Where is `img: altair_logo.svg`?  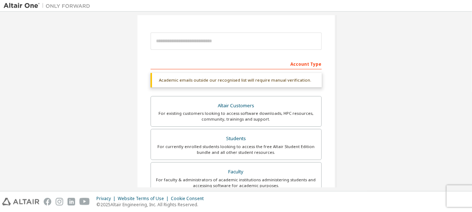 img: altair_logo.svg is located at coordinates (21, 201).